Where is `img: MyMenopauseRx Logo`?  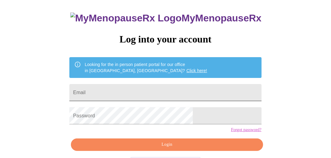 img: MyMenopauseRx Logo is located at coordinates (126, 18).